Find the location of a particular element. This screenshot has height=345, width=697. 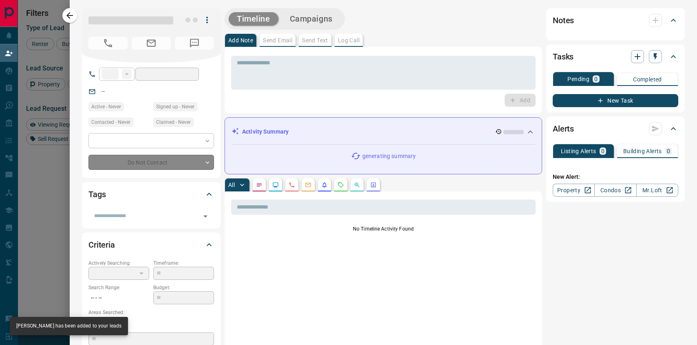

a: Property is located at coordinates (573, 190).